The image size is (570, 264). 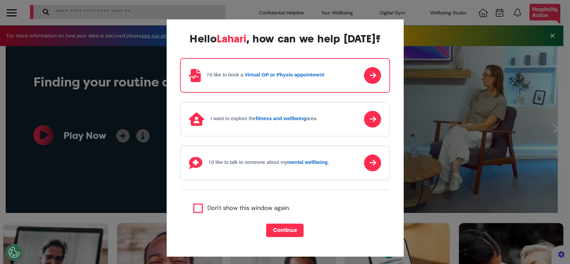 I want to click on strong: Virtual GP or Physio appointment, so click(x=285, y=74).